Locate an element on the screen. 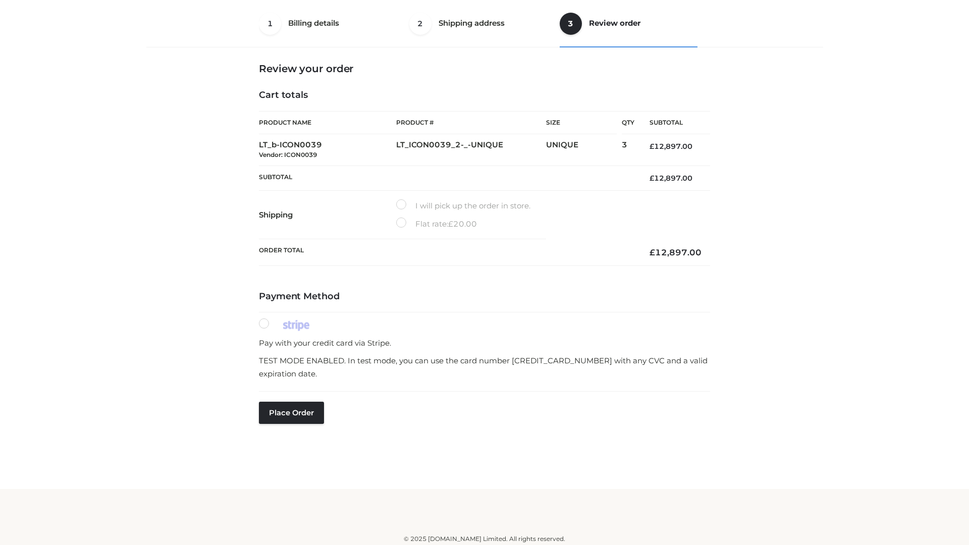 Image resolution: width=969 pixels, height=545 pixels. td: LT_b-ICON0039 is located at coordinates (327, 150).